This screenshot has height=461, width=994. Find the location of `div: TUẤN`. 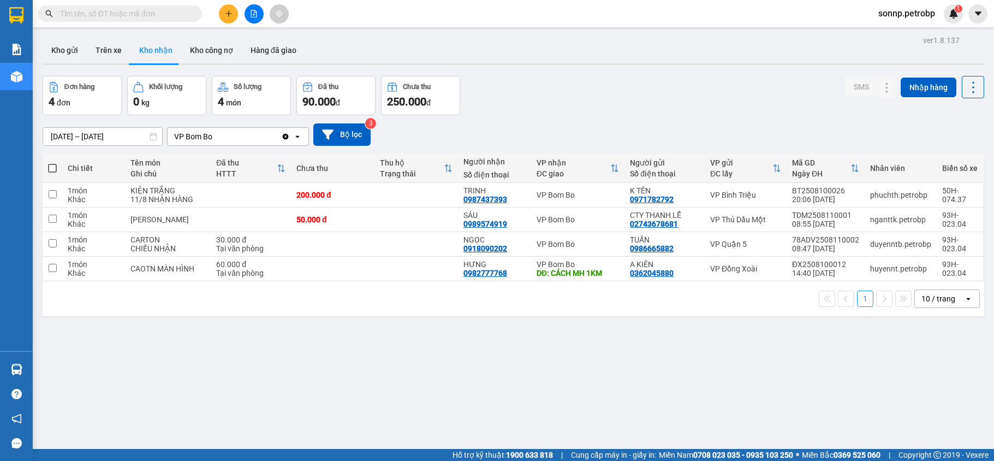

div: TUẤN is located at coordinates (665, 240).